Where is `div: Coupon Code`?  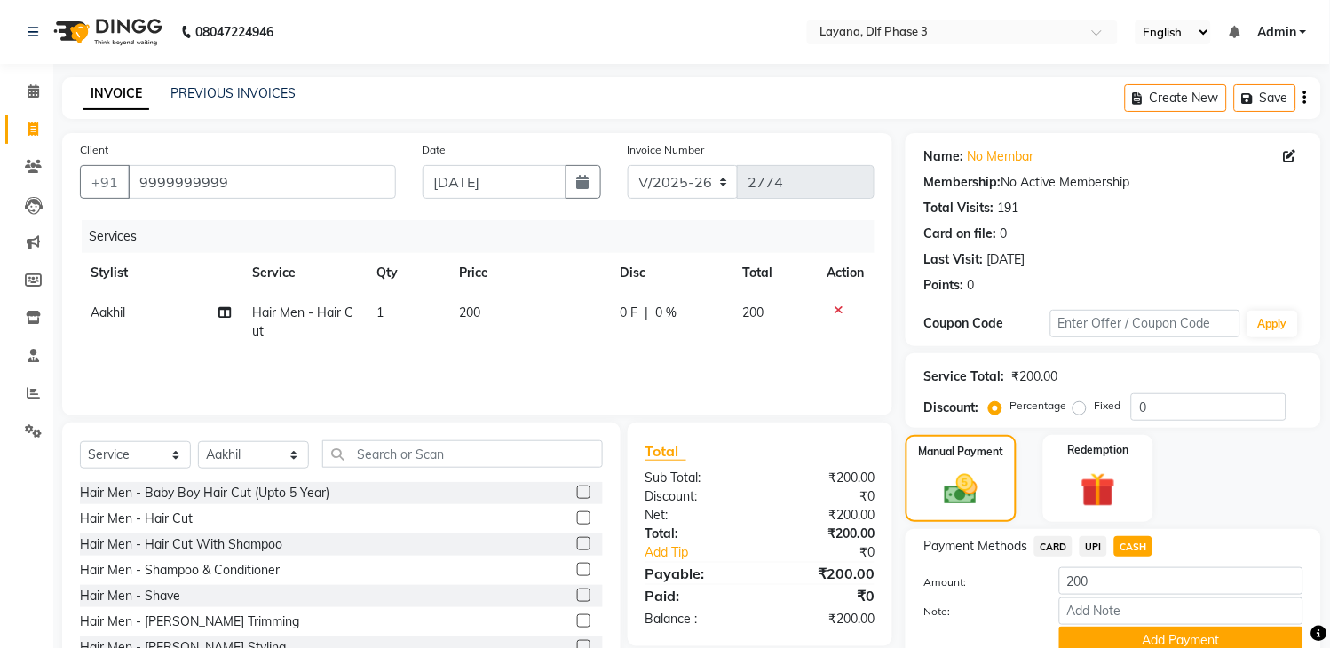 div: Coupon Code is located at coordinates (987, 323).